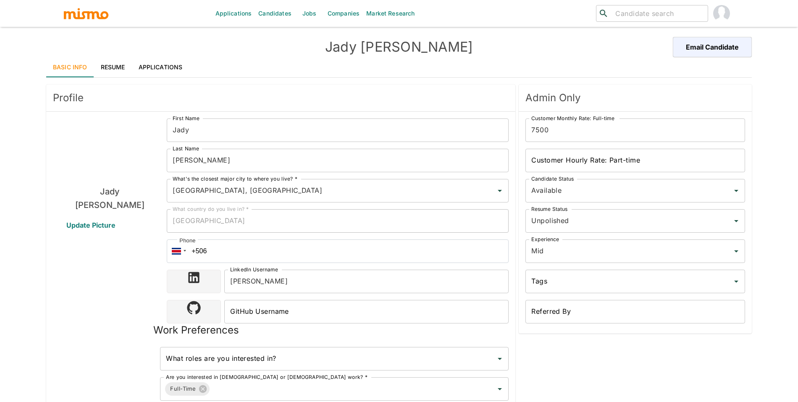 The image size is (798, 402). Describe the element at coordinates (573, 118) in the screenshot. I see `label: Customer Monthly Rate: Full-time` at that location.